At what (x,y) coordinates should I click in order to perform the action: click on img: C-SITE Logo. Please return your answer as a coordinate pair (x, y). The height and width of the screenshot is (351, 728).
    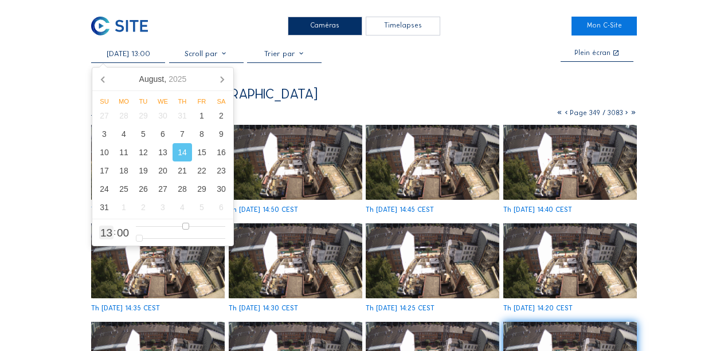
    Looking at the image, I should click on (120, 26).